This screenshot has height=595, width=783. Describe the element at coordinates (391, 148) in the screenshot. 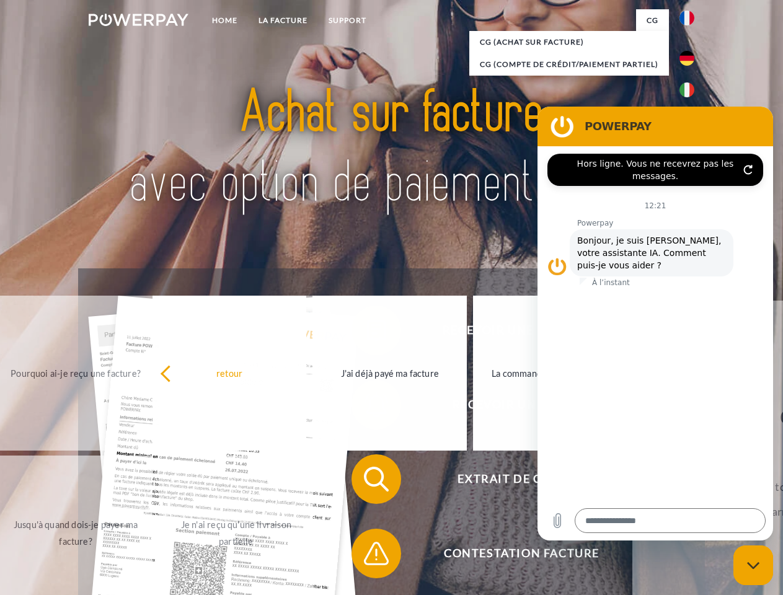

I see `img: title-powerpay_fr.svg` at that location.